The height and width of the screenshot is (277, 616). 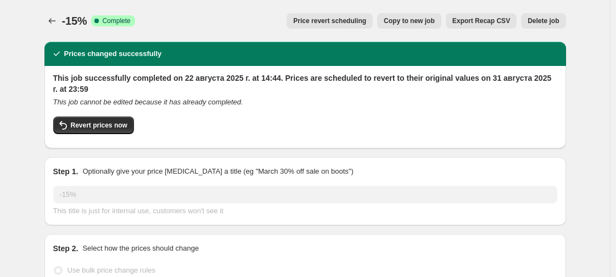 I want to click on button: Price revert scheduling, so click(x=329, y=21).